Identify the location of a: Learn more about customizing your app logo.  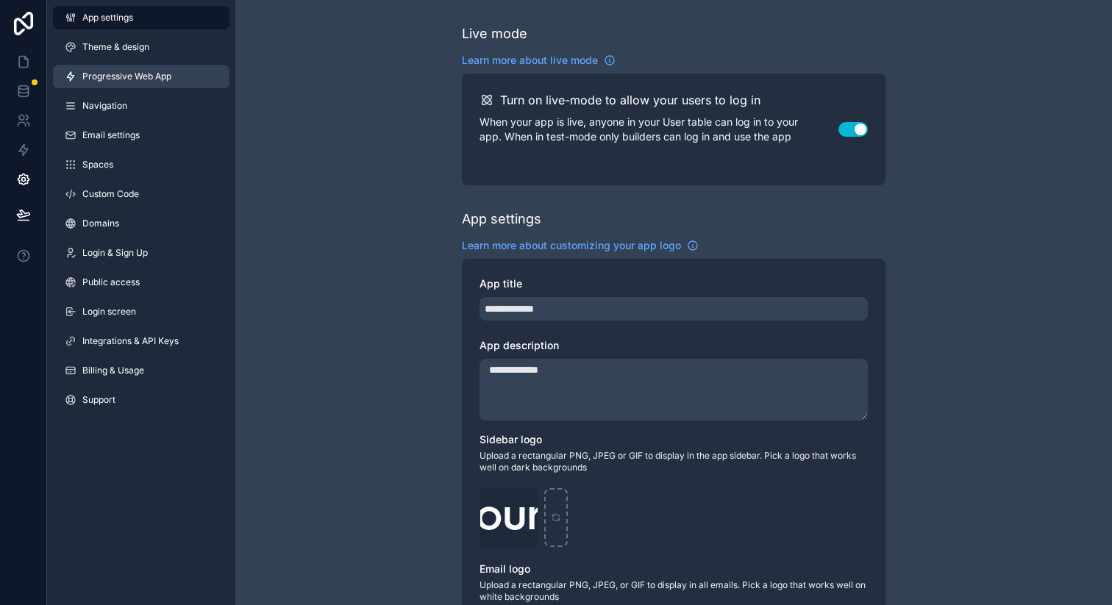
(580, 246).